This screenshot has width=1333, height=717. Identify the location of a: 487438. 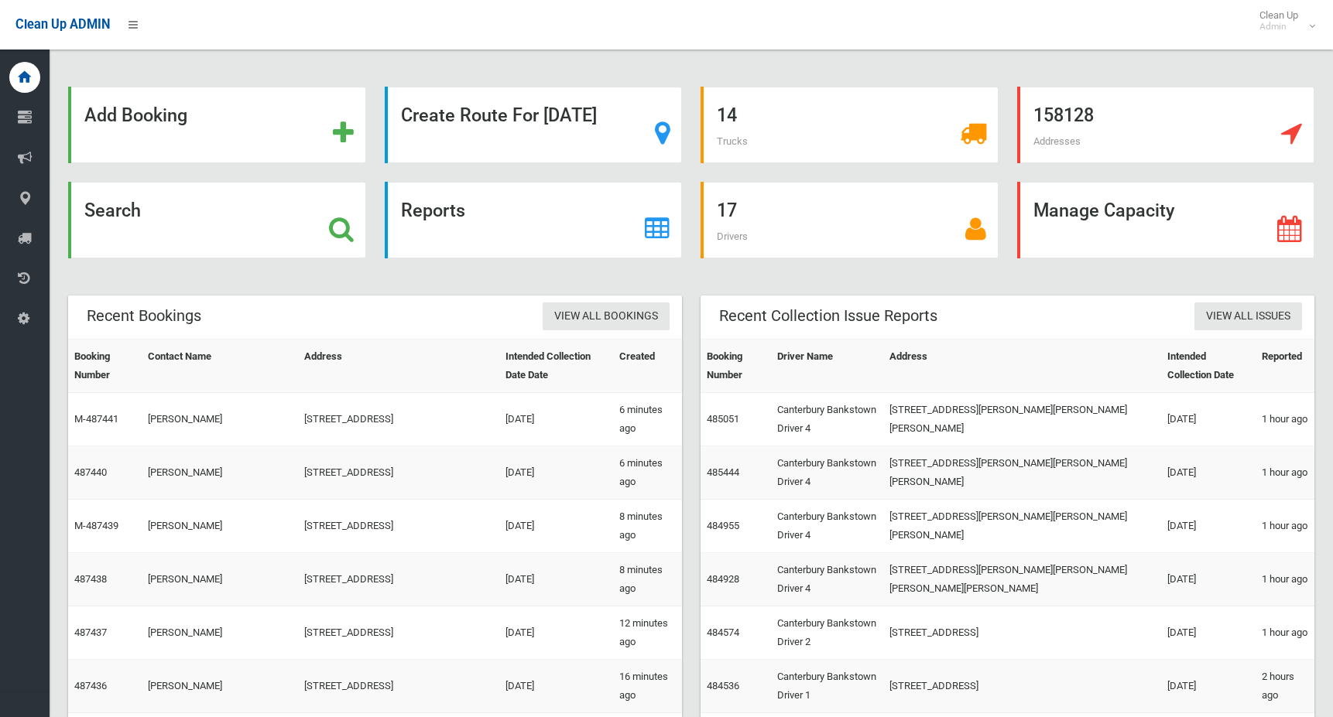
(91, 579).